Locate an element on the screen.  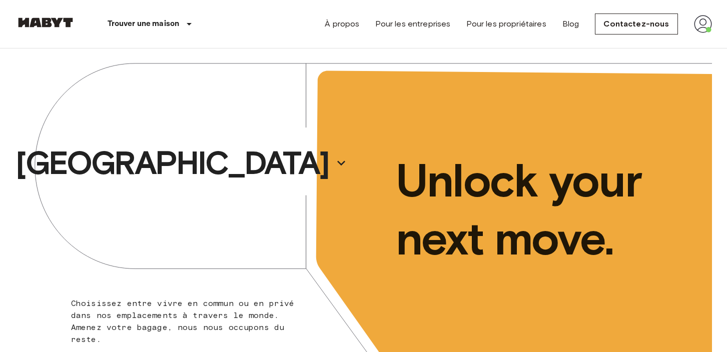
p: Choisissez entre vivre en commun ou en privé dans nos emplacements à travers le monde. Amenez vot... is located at coordinates (186, 322).